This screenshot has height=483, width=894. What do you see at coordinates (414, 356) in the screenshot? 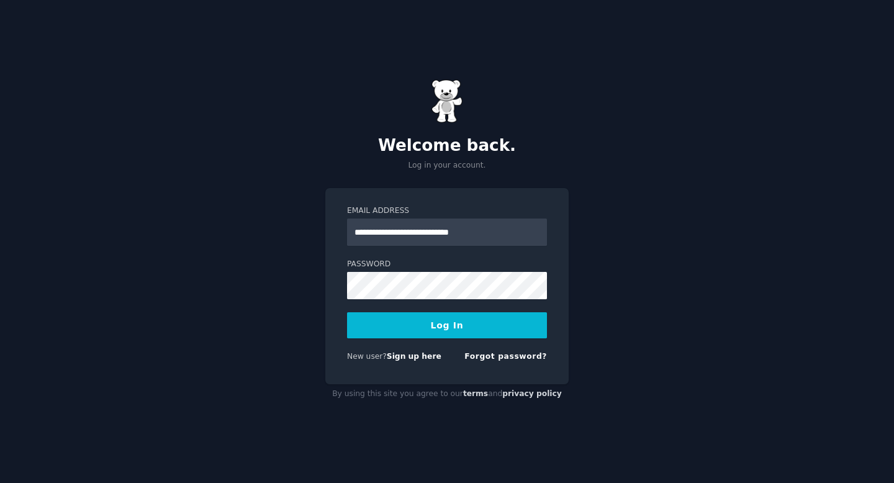
I see `a: Sign up here` at bounding box center [414, 356].